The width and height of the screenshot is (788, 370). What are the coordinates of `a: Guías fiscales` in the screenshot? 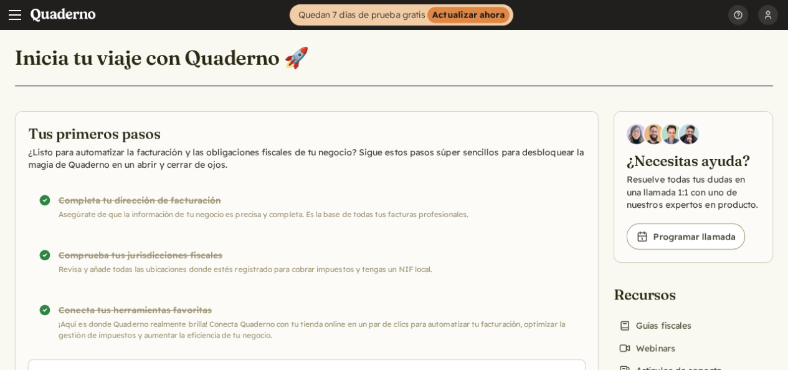 It's located at (655, 325).